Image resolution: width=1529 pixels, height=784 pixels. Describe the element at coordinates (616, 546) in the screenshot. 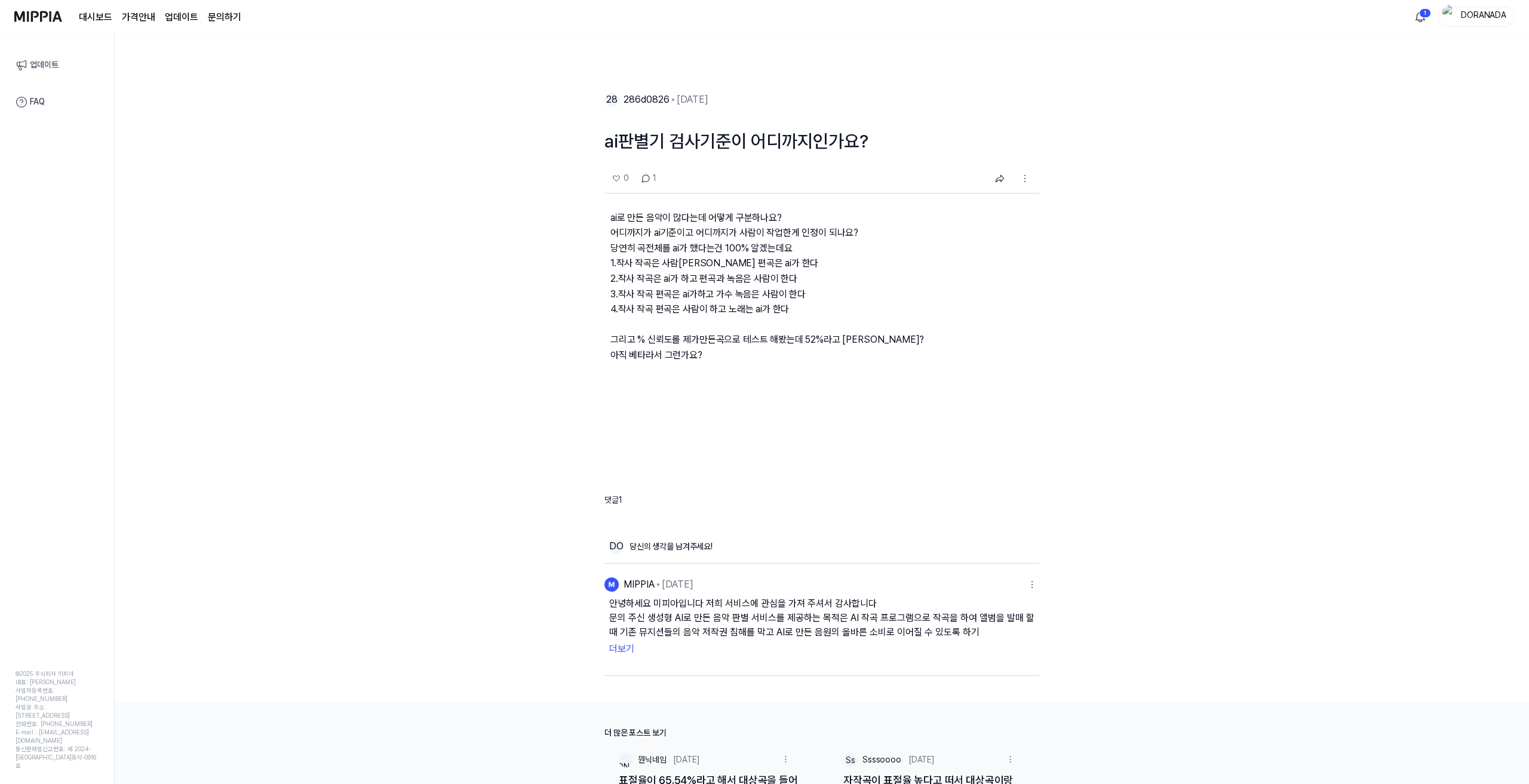

I see `span: DO` at that location.